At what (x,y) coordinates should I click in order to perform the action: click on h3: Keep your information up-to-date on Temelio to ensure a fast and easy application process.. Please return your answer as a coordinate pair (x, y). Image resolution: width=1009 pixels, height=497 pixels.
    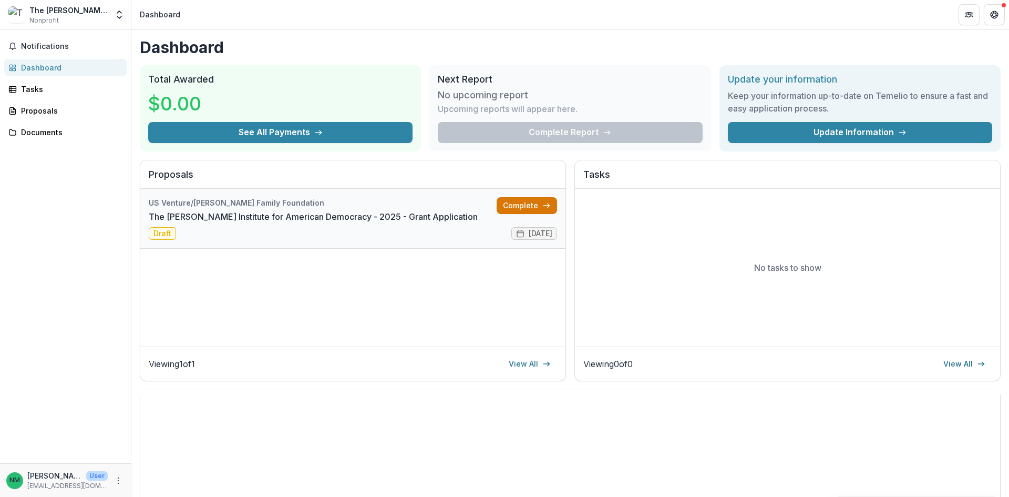
    Looking at the image, I should click on (860, 102).